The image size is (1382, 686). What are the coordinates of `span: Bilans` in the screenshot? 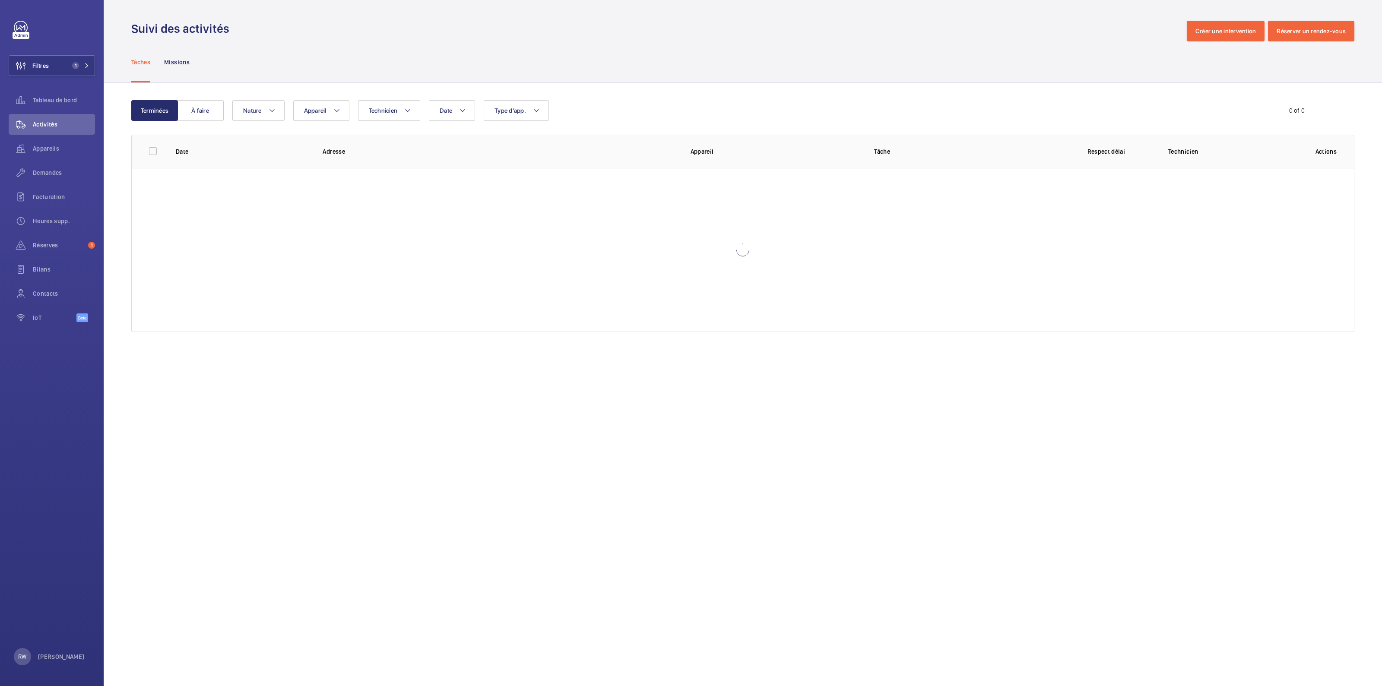 It's located at (64, 270).